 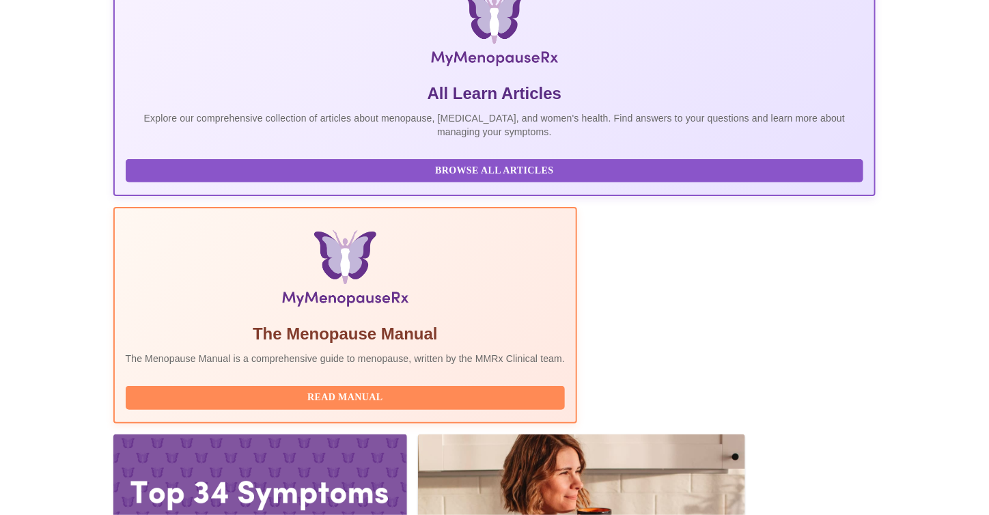 I want to click on img: Menopause Manual, so click(x=345, y=271).